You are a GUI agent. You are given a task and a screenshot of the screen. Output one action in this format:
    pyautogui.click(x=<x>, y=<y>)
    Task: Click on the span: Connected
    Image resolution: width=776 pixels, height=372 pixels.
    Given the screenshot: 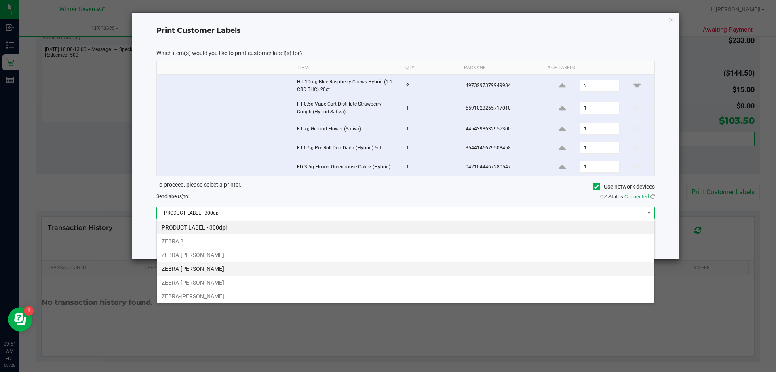 What is the action you would take?
    pyautogui.click(x=637, y=196)
    